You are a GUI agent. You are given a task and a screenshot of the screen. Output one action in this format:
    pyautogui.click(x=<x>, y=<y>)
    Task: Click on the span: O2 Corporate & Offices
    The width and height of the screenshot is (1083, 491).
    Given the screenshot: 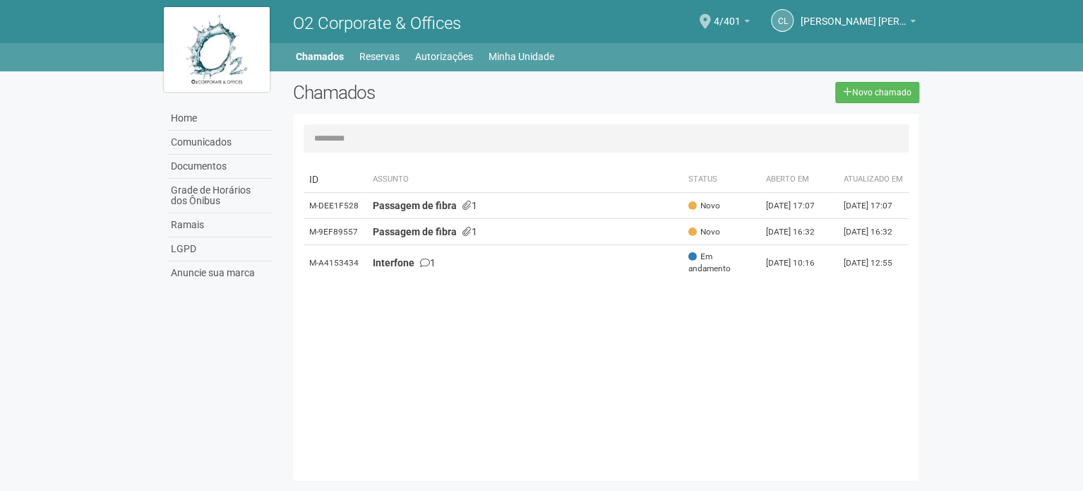 What is the action you would take?
    pyautogui.click(x=377, y=23)
    